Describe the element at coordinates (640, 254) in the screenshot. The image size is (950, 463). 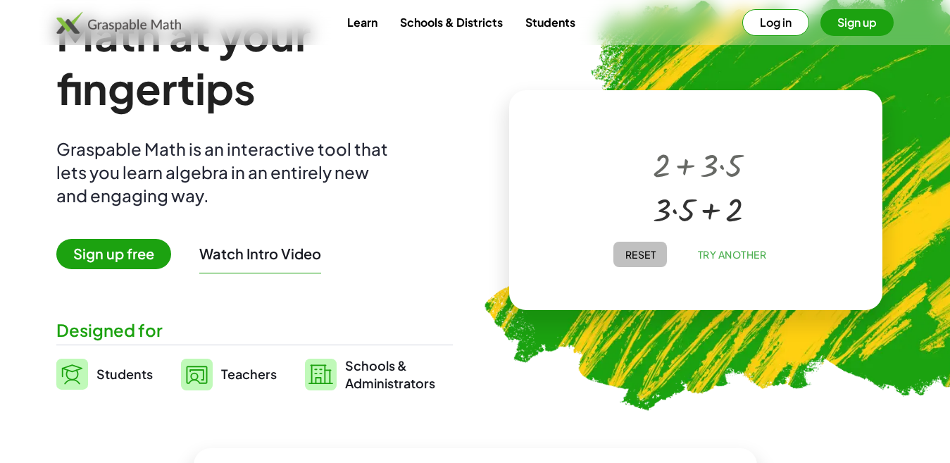
I see `button: Reset` at that location.